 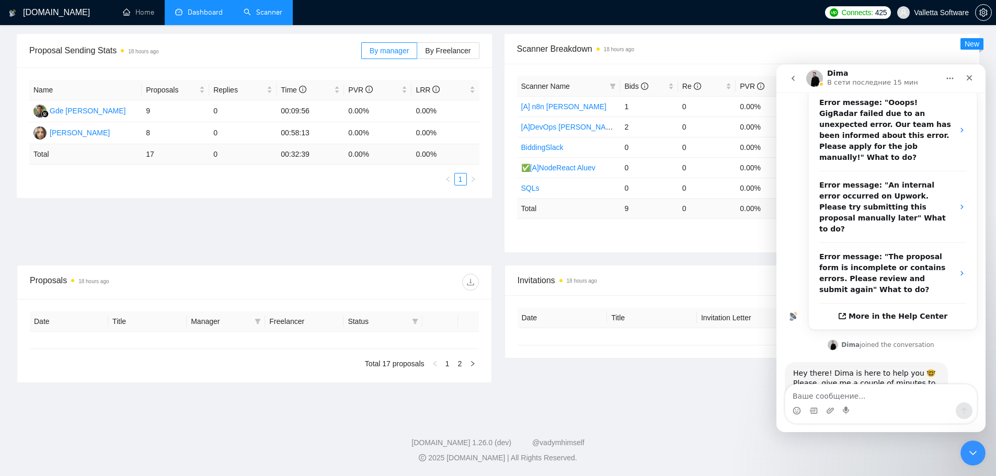 I want to click on span: user, so click(x=903, y=13).